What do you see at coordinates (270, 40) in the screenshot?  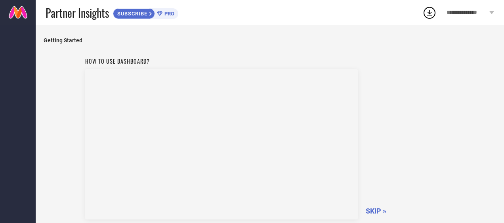 I see `span: Getting Started` at bounding box center [270, 40].